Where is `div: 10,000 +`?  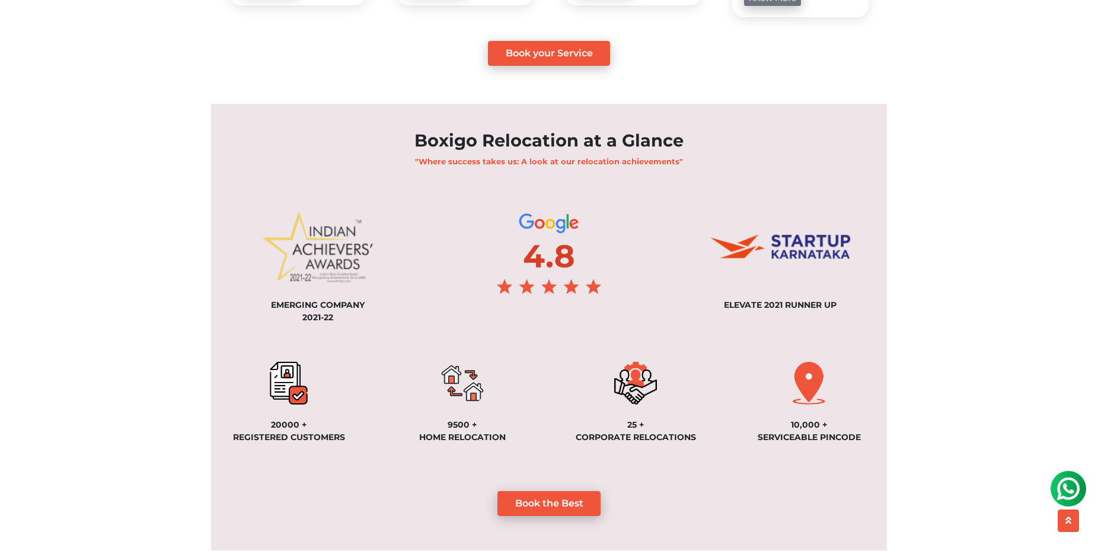 div: 10,000 + is located at coordinates (809, 424).